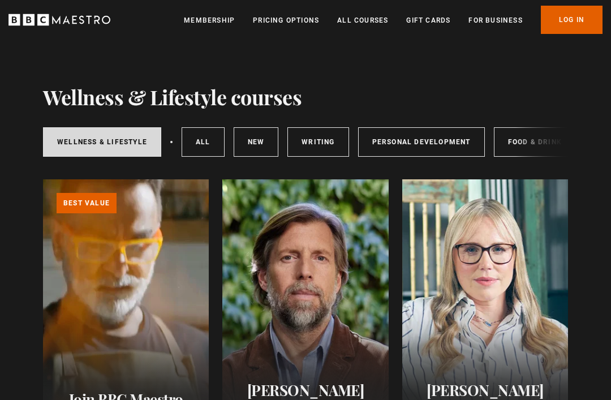 The height and width of the screenshot is (400, 611). Describe the element at coordinates (363, 20) in the screenshot. I see `a: All Courses` at that location.